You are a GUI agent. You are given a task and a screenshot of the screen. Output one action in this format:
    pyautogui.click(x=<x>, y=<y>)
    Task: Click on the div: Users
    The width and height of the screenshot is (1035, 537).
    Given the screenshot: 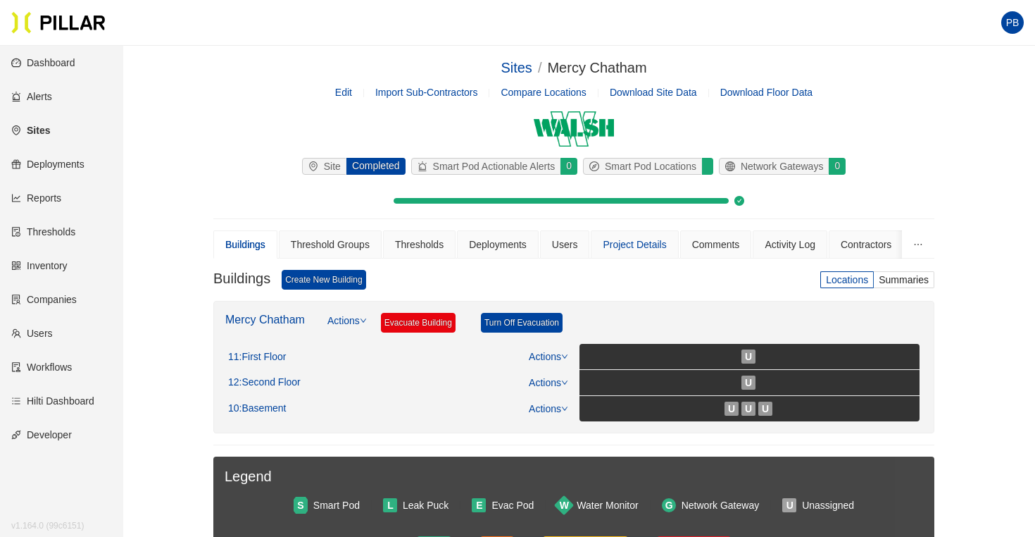 What is the action you would take?
    pyautogui.click(x=565, y=244)
    